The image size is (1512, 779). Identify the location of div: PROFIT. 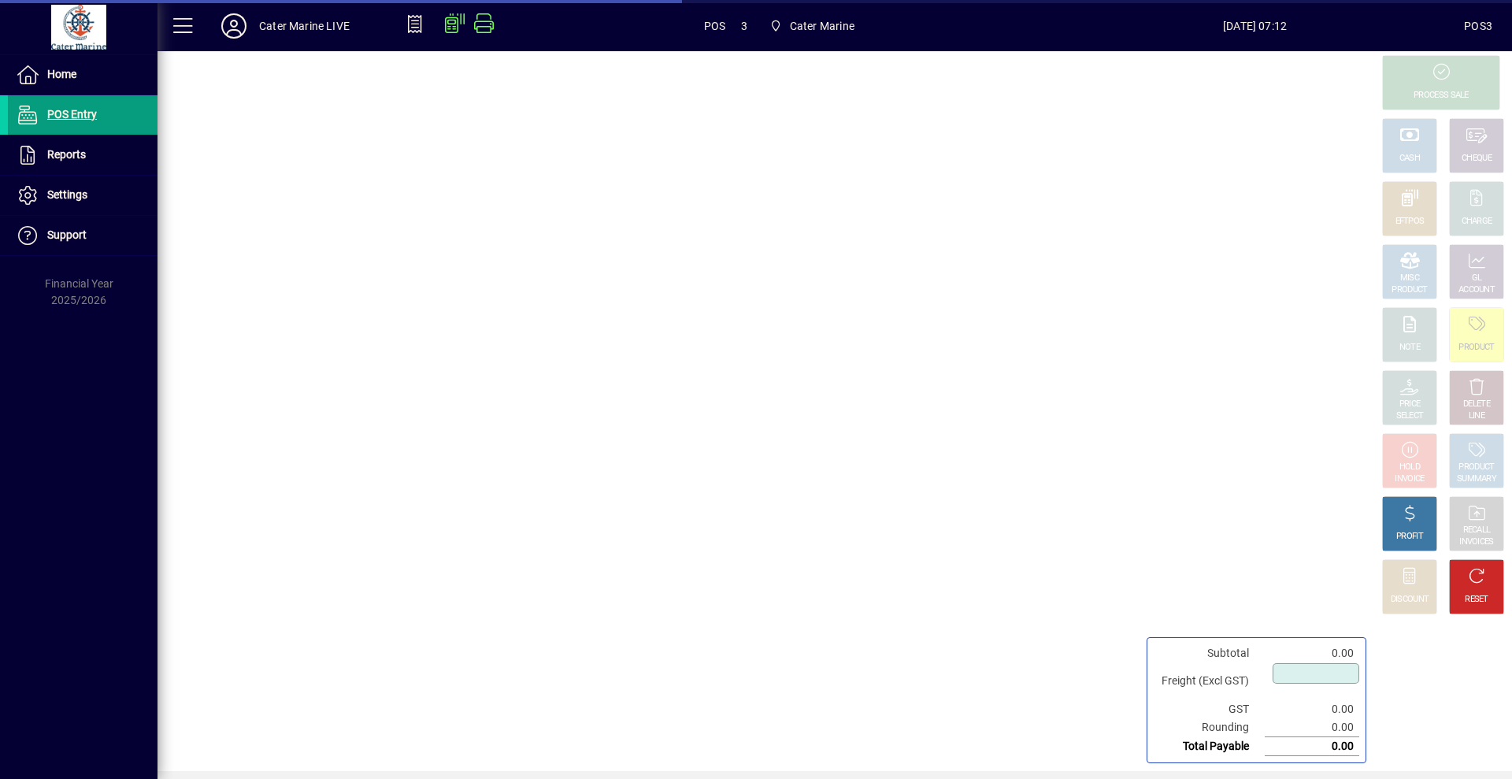
(1410, 536).